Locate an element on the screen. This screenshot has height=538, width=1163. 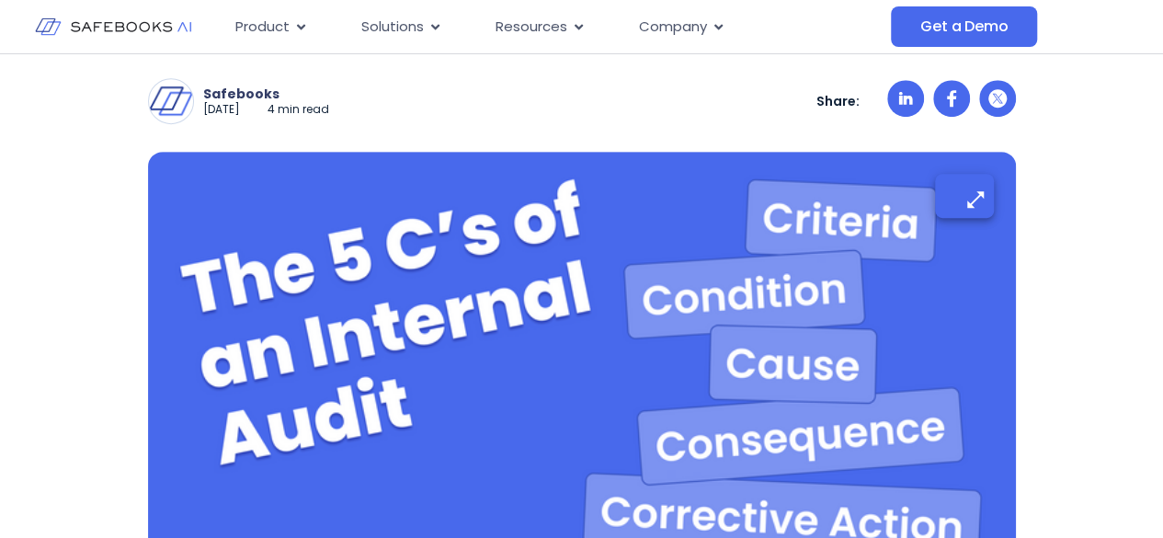
span: Company is located at coordinates (673, 27).